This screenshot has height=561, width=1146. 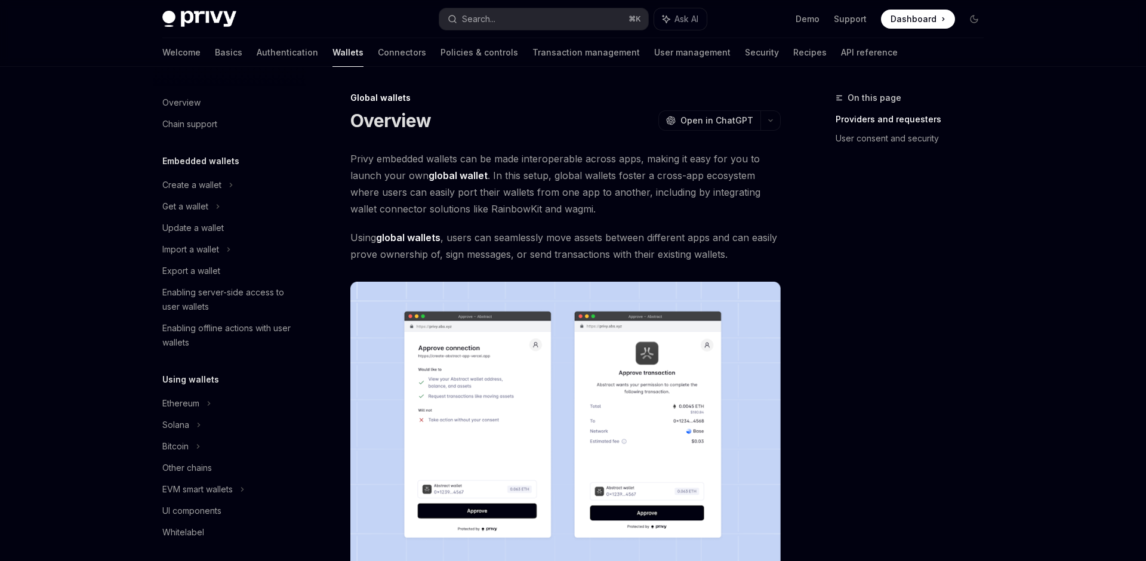 What do you see at coordinates (479, 53) in the screenshot?
I see `a: Policies & controls` at bounding box center [479, 53].